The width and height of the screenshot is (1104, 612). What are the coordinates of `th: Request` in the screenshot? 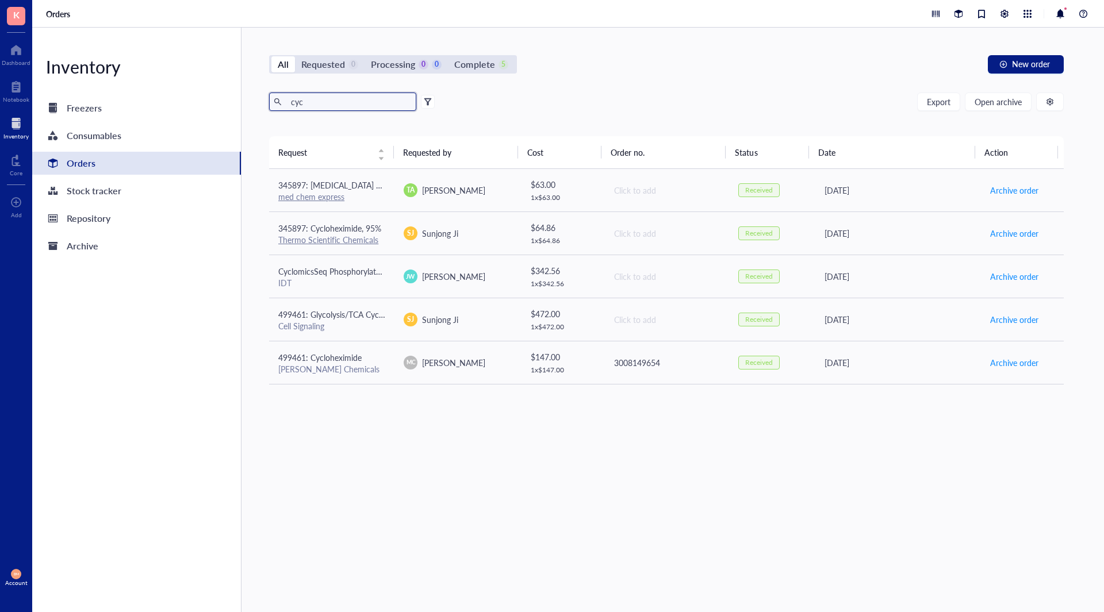 It's located at (331, 152).